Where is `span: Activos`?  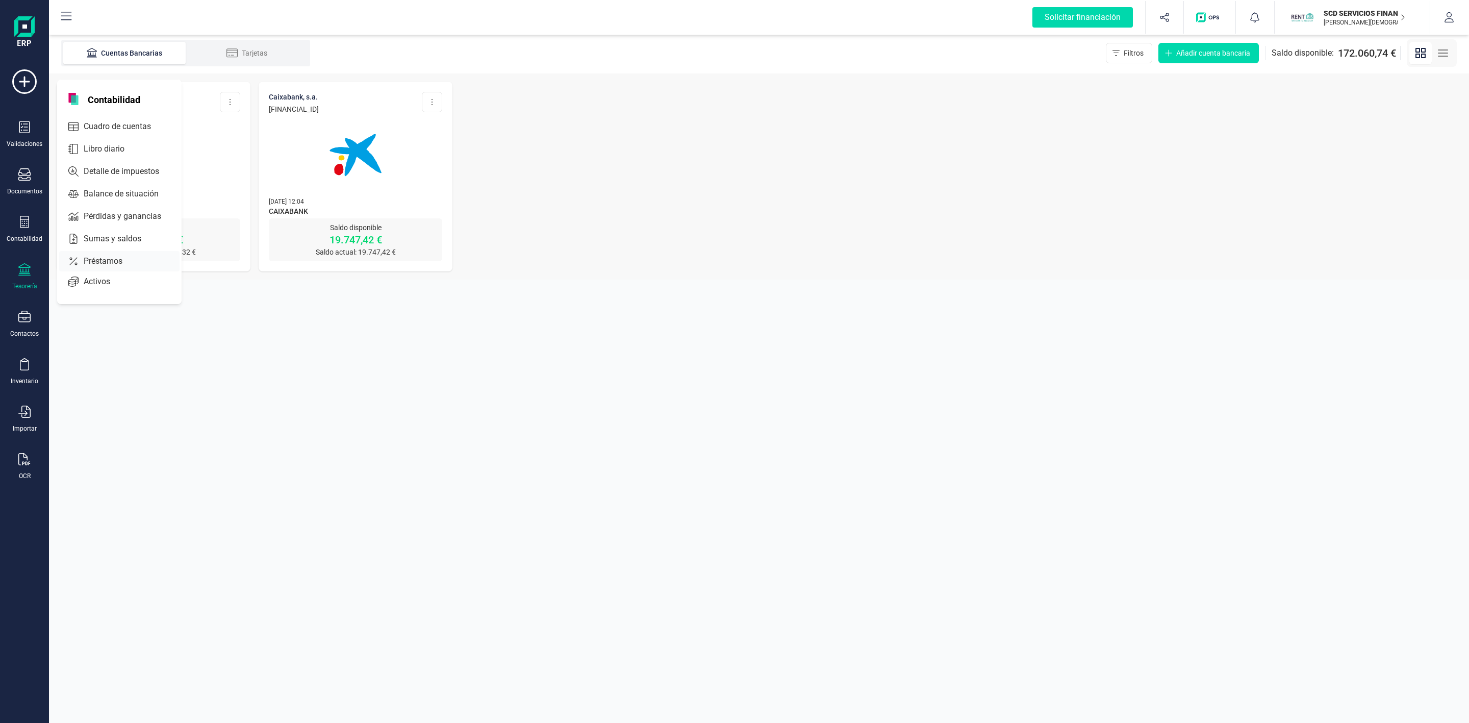
span: Activos is located at coordinates (104, 282).